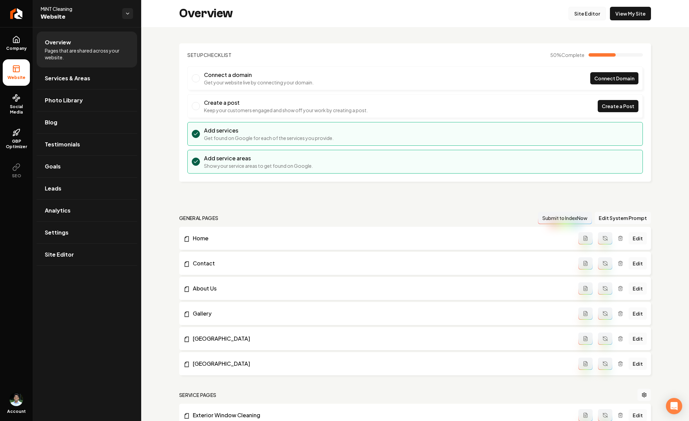  What do you see at coordinates (16, 176) in the screenshot?
I see `span: SEO` at bounding box center [16, 176].